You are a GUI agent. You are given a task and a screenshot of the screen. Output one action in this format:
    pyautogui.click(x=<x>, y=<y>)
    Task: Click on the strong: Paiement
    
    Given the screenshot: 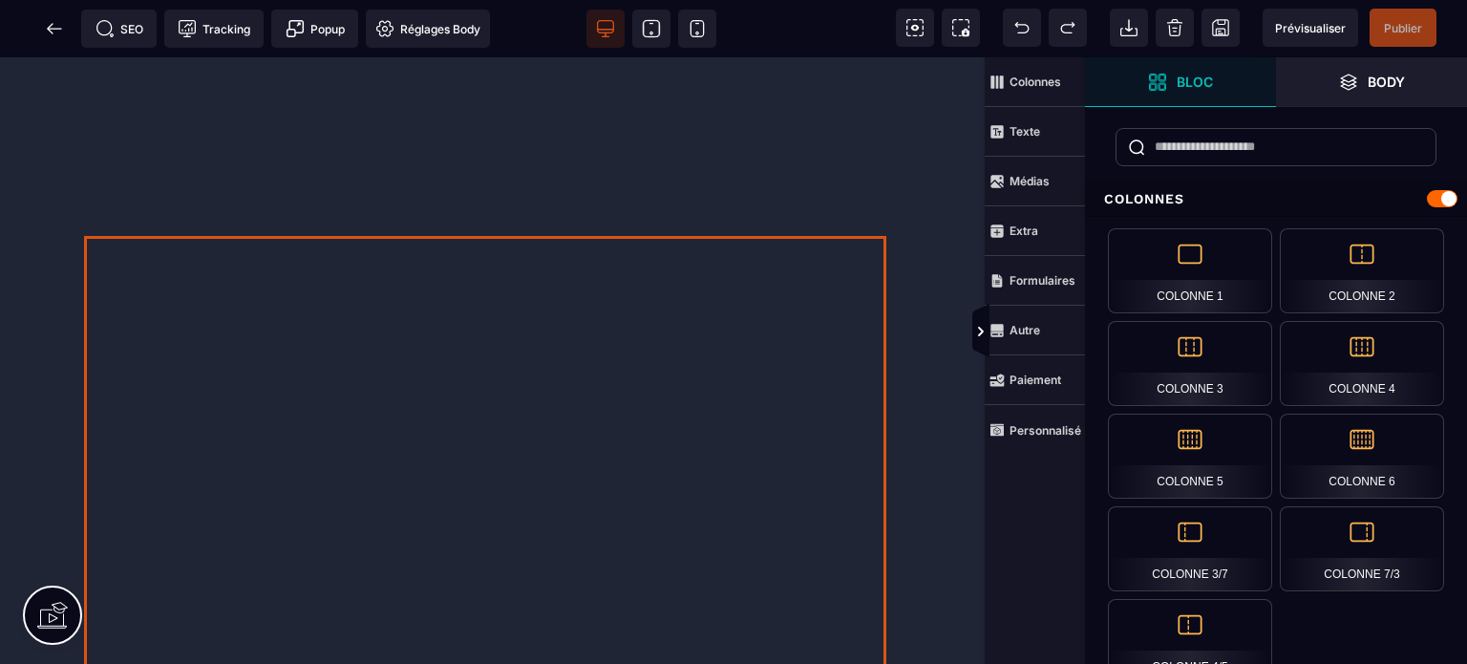 What is the action you would take?
    pyautogui.click(x=1035, y=379)
    